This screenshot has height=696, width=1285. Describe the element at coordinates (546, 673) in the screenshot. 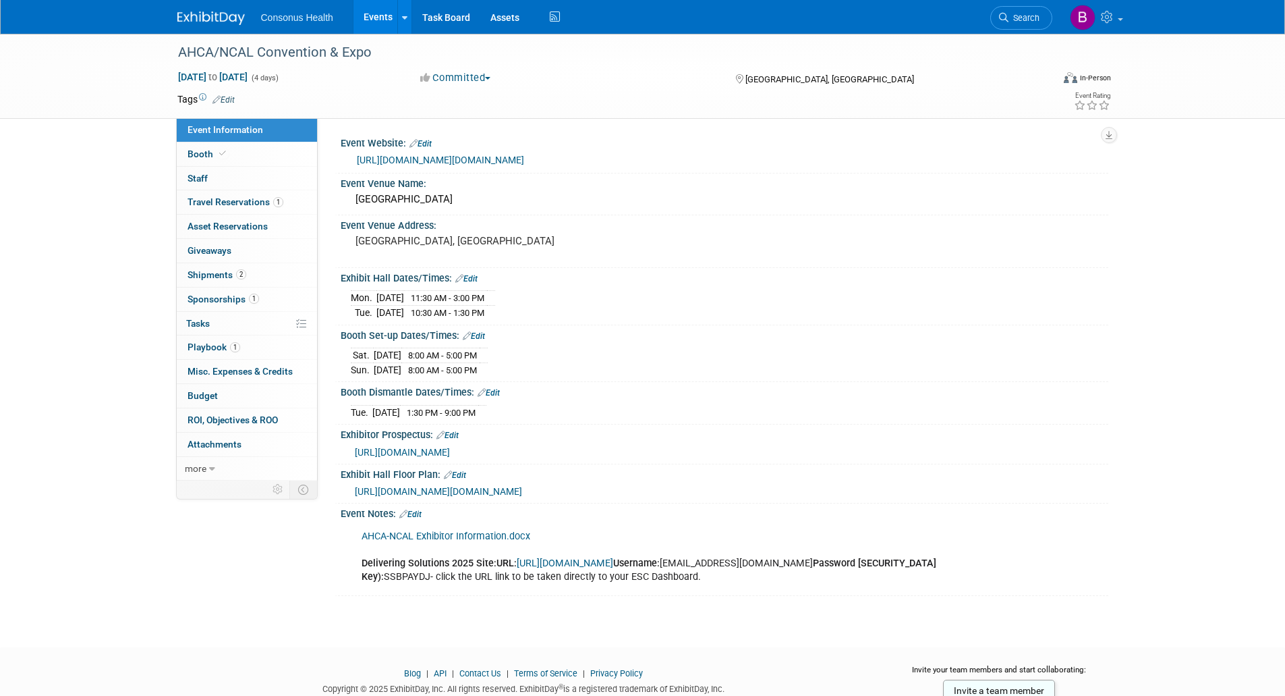

I see `a: Terms of Service` at that location.